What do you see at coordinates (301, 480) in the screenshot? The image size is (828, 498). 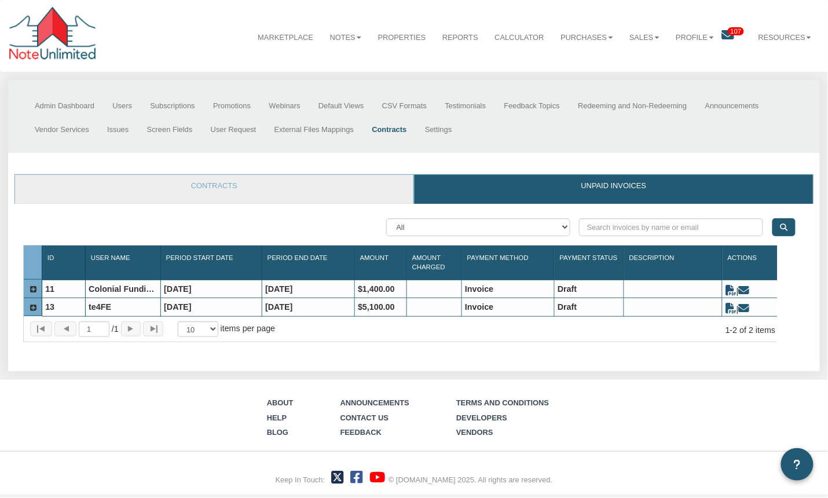 I see `div: Keep In Touch:` at bounding box center [301, 480].